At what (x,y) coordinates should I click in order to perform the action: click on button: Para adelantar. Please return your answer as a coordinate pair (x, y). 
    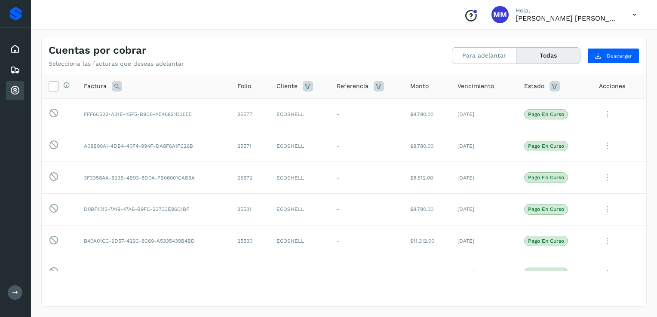
    Looking at the image, I should click on (484, 55).